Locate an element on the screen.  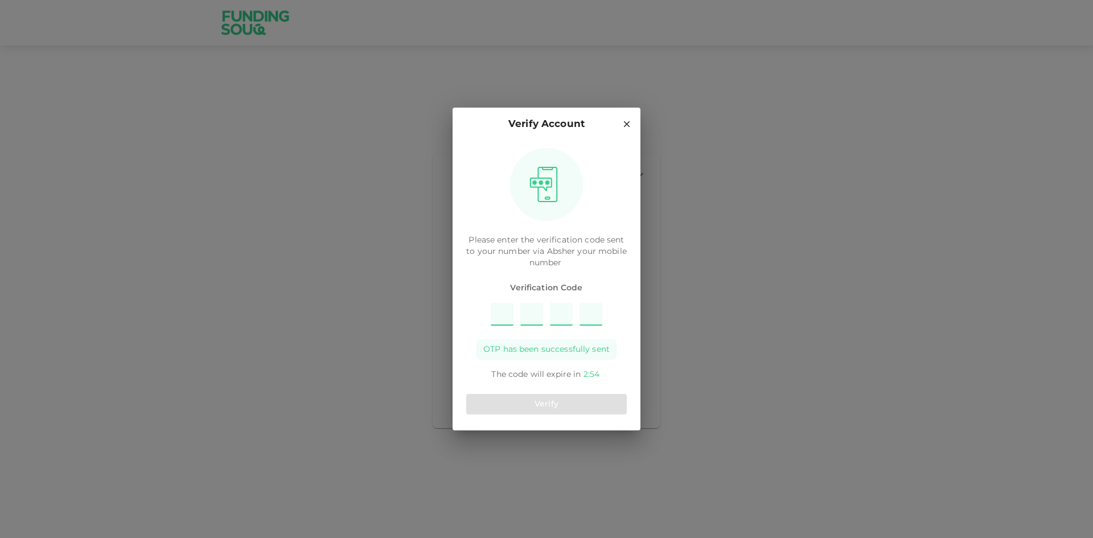
input: Please enter OTP character 1 is located at coordinates (502, 314).